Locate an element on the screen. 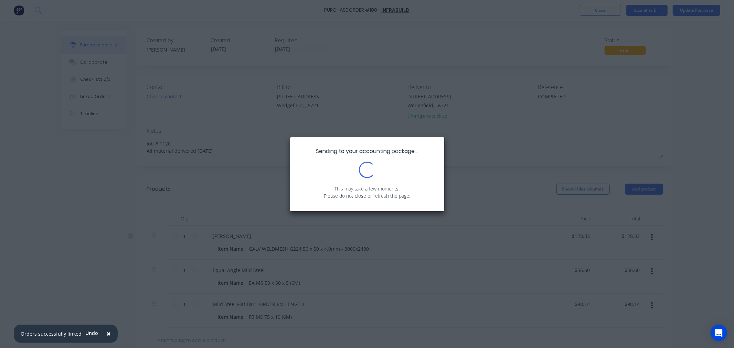 This screenshot has height=348, width=734. button: Undo is located at coordinates (92, 333).